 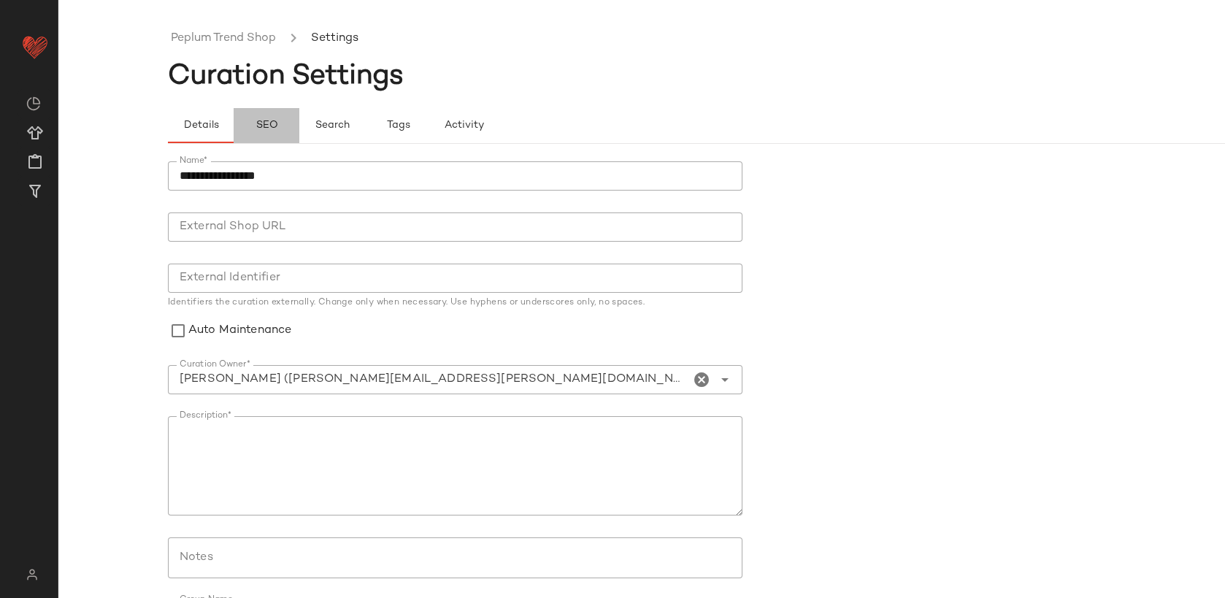 I want to click on i: Clear Curation Owner*, so click(x=701, y=380).